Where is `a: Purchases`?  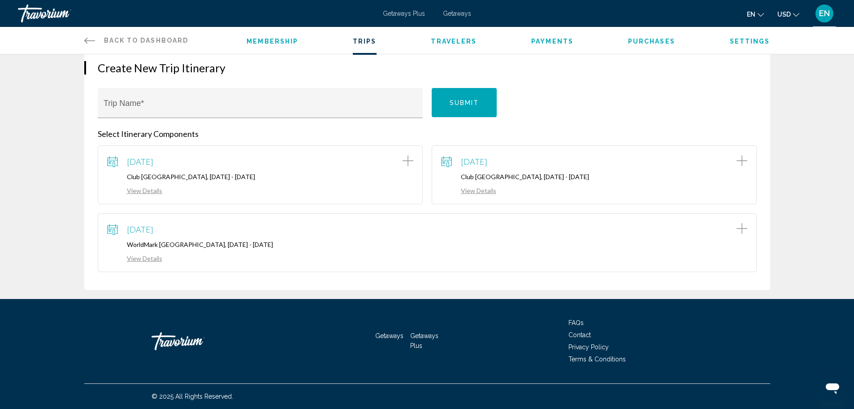 a: Purchases is located at coordinates (652, 41).